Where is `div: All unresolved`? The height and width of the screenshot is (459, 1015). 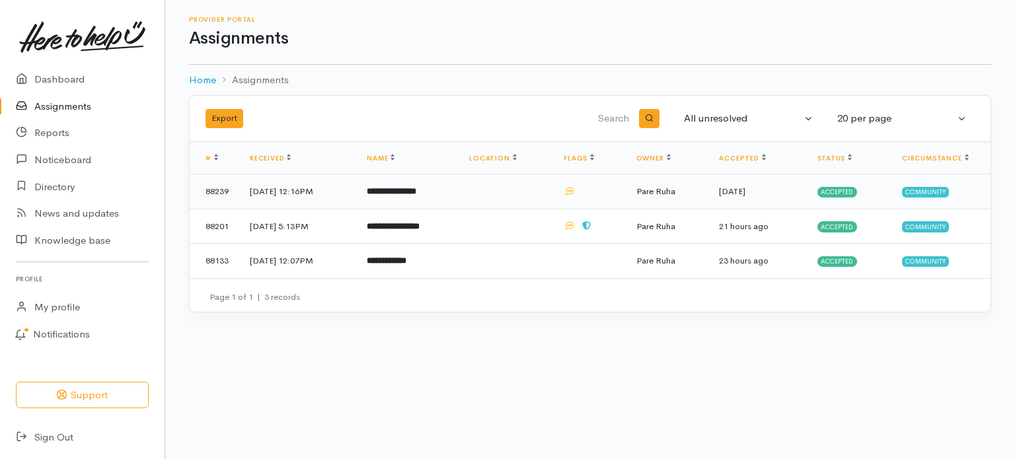 div: All unresolved is located at coordinates (743, 118).